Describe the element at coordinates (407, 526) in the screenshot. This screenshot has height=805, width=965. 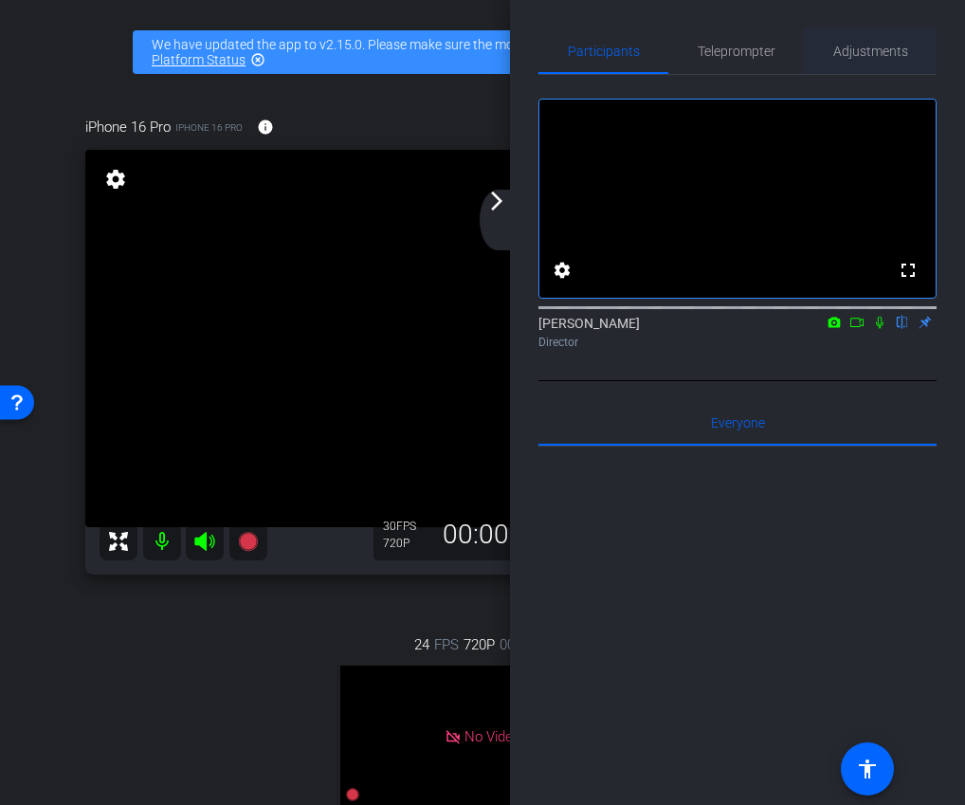
I see `div: 30` at that location.